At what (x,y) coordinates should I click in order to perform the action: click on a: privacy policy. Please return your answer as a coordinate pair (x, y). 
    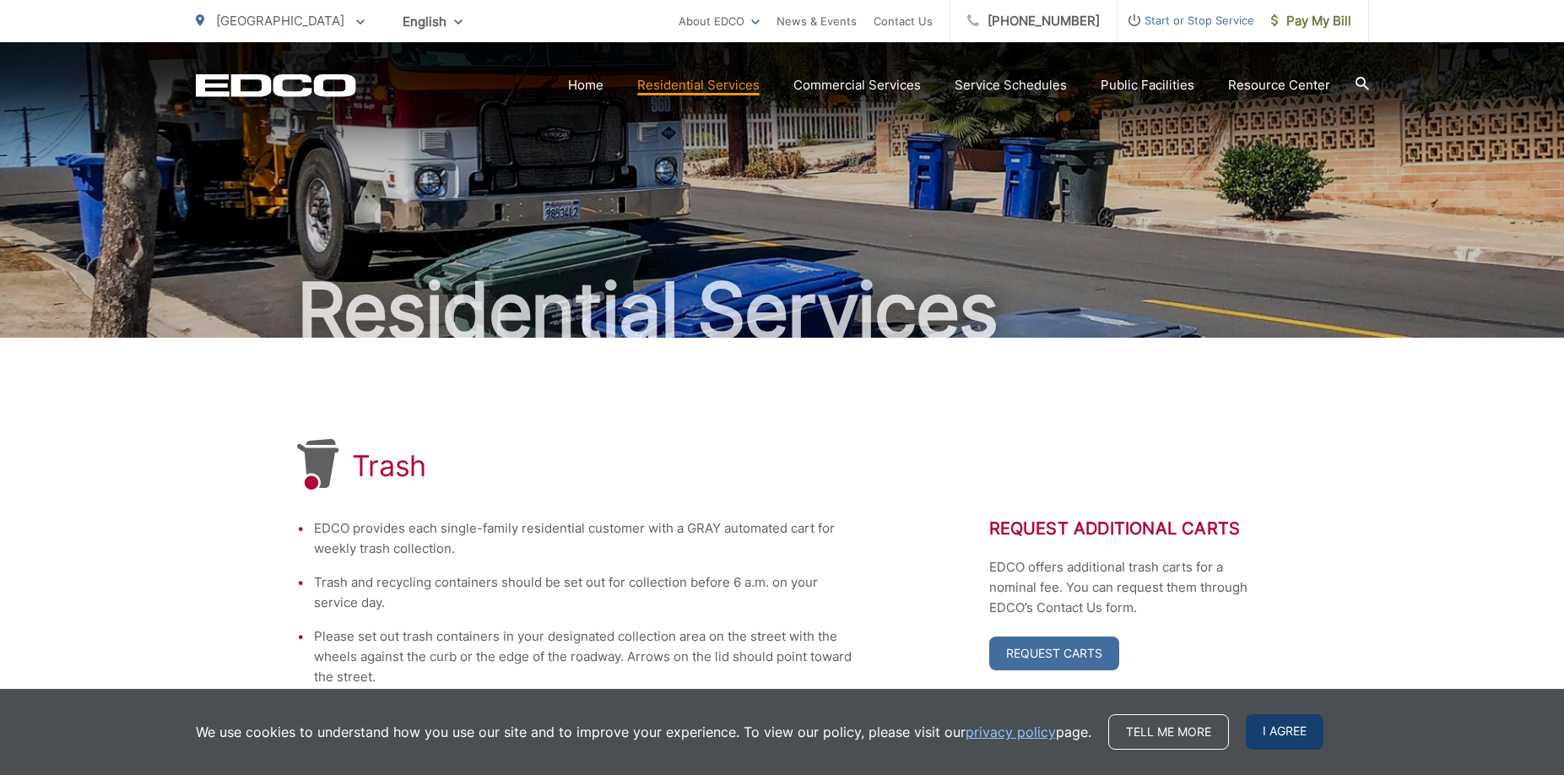
    Looking at the image, I should click on (1010, 732).